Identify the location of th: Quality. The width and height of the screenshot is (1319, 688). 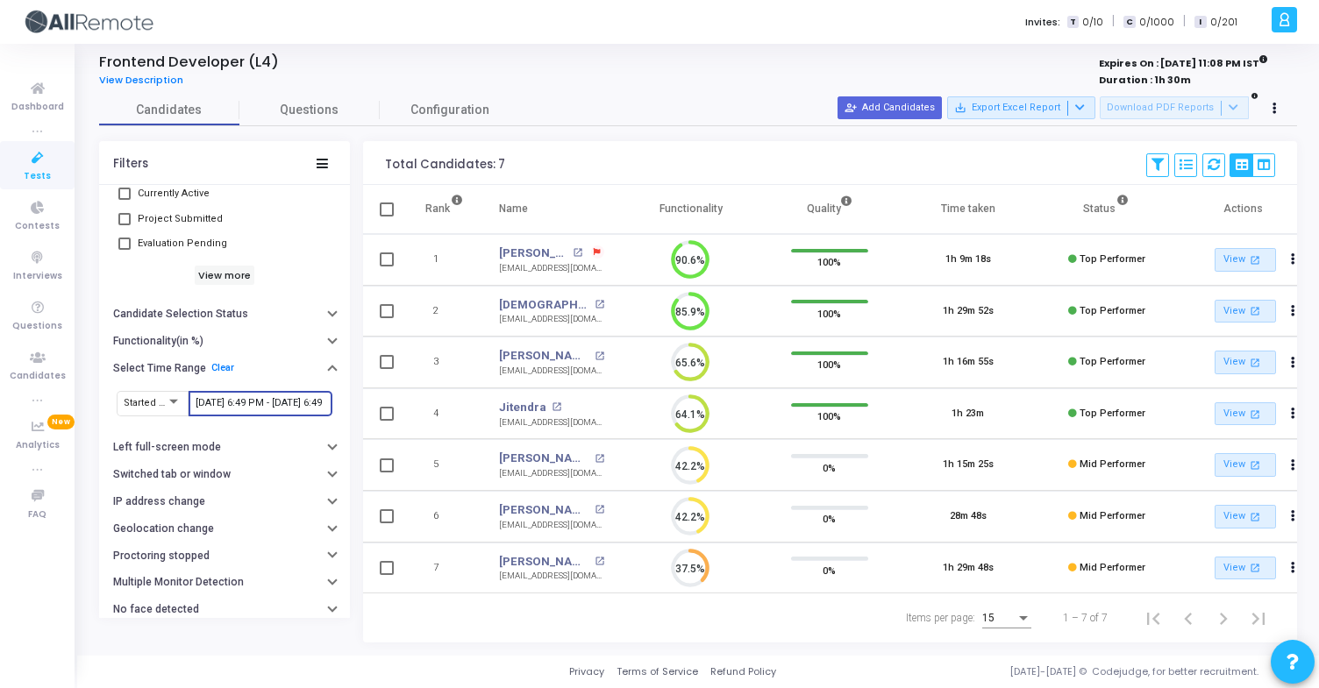
(830, 210).